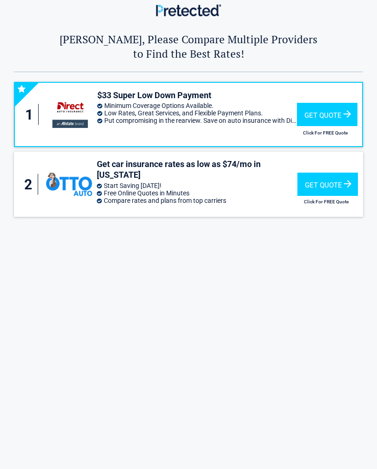 The width and height of the screenshot is (377, 469). Describe the element at coordinates (31, 184) in the screenshot. I see `div: 2` at that location.